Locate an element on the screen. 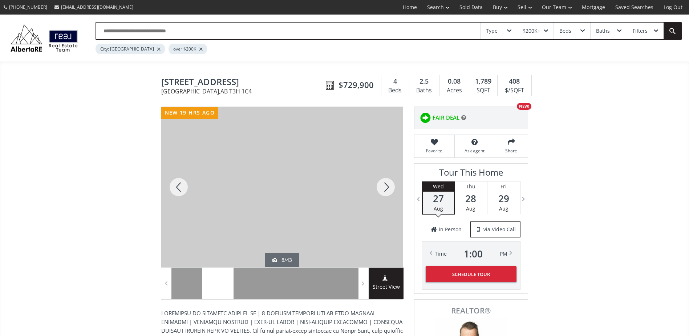 The height and width of the screenshot is (336, 689). div: $200K+ is located at coordinates (532, 31).